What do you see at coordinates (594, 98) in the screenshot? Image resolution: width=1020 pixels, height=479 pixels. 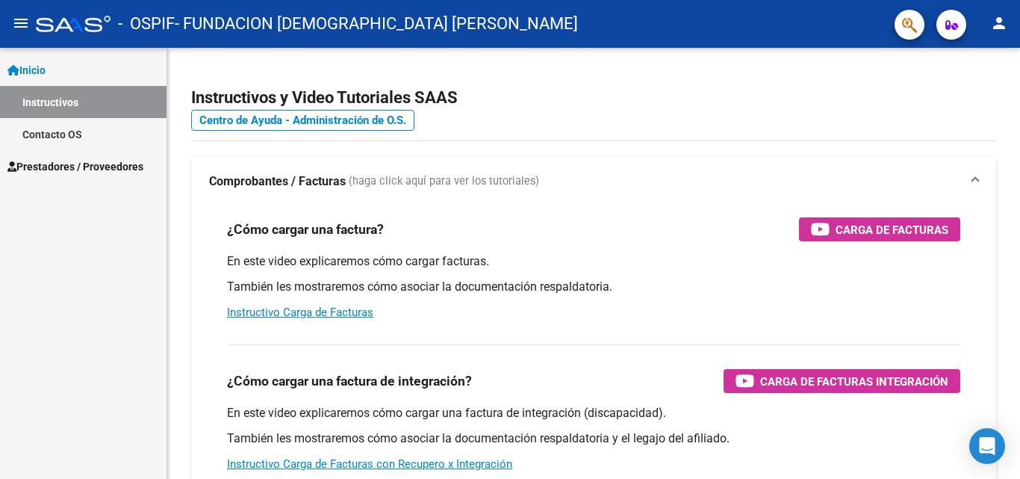 I see `h2: Instructivos y Video Tutoriales SAAS` at bounding box center [594, 98].